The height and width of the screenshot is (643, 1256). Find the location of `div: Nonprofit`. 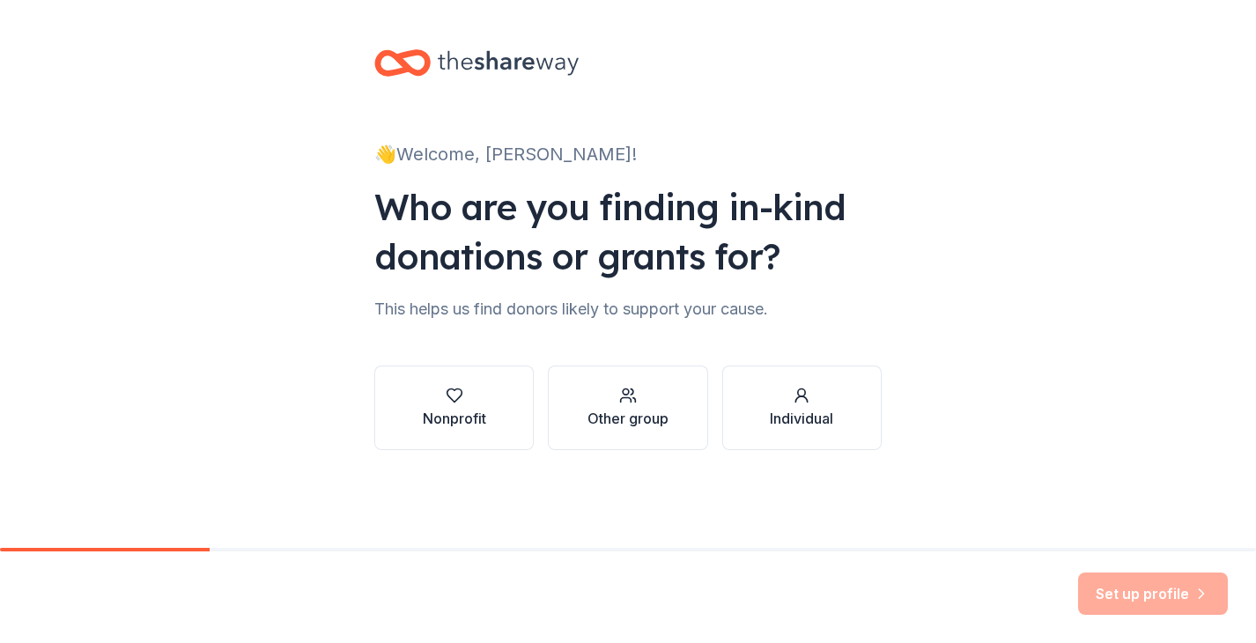

div: Nonprofit is located at coordinates (454, 418).